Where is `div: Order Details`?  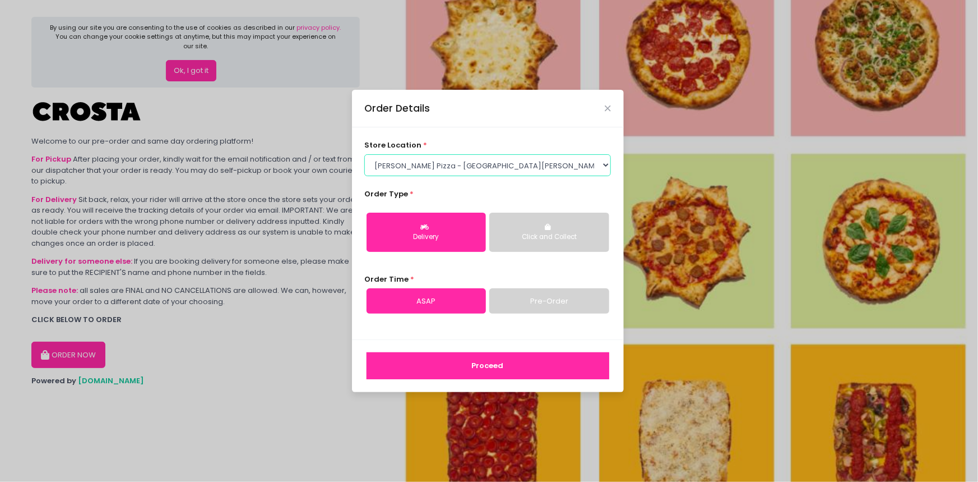
div: Order Details is located at coordinates (397, 108).